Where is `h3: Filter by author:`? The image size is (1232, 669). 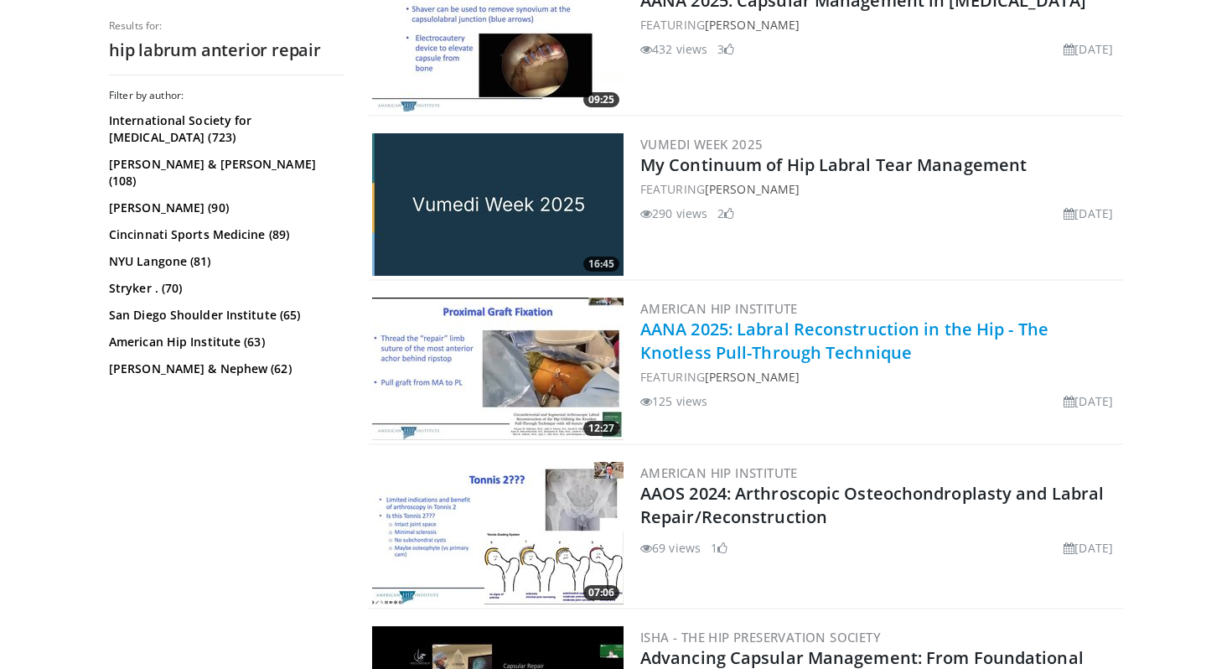
h3: Filter by author: is located at coordinates (226, 96).